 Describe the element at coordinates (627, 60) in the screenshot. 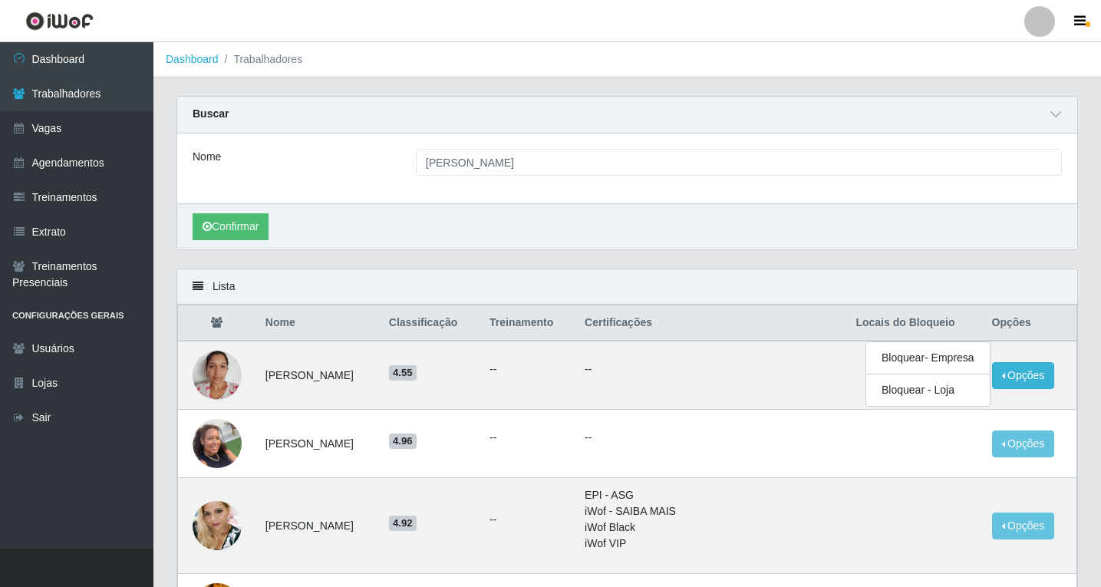

I see `nav: breadcrumb` at that location.